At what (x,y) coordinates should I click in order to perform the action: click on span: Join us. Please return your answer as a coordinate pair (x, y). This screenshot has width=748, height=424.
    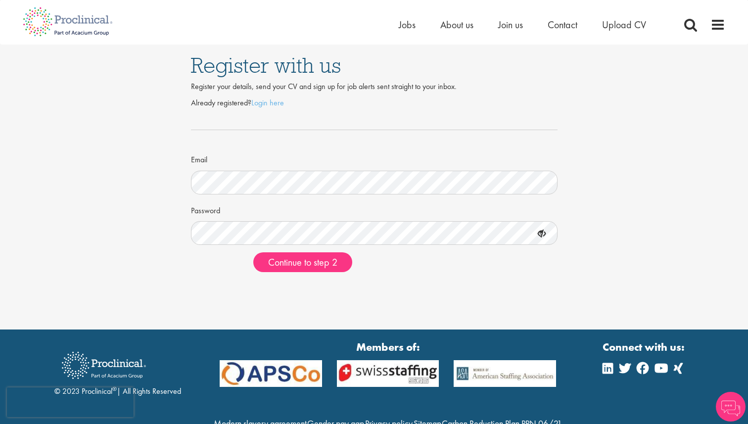
    Looking at the image, I should click on (511, 25).